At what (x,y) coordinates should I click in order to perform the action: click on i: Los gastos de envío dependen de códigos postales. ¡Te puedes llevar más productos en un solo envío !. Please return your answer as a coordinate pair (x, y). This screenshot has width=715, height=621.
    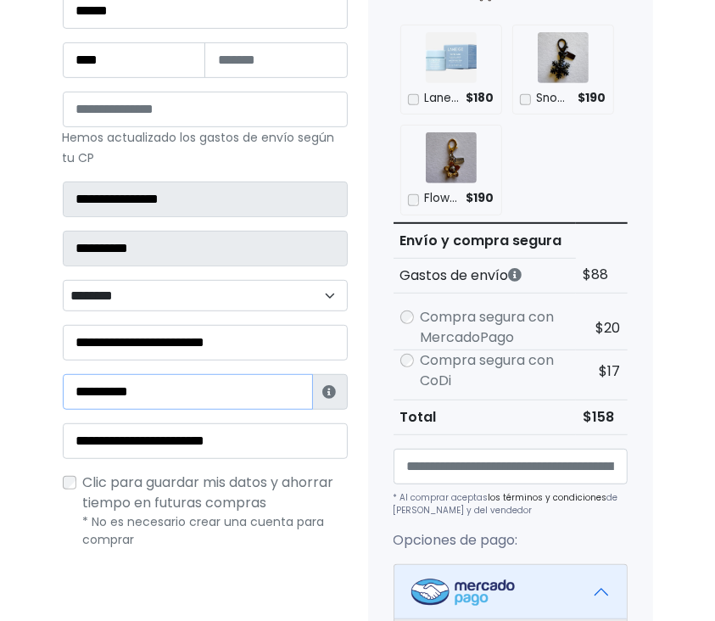
    Looking at the image, I should click on (516, 275).